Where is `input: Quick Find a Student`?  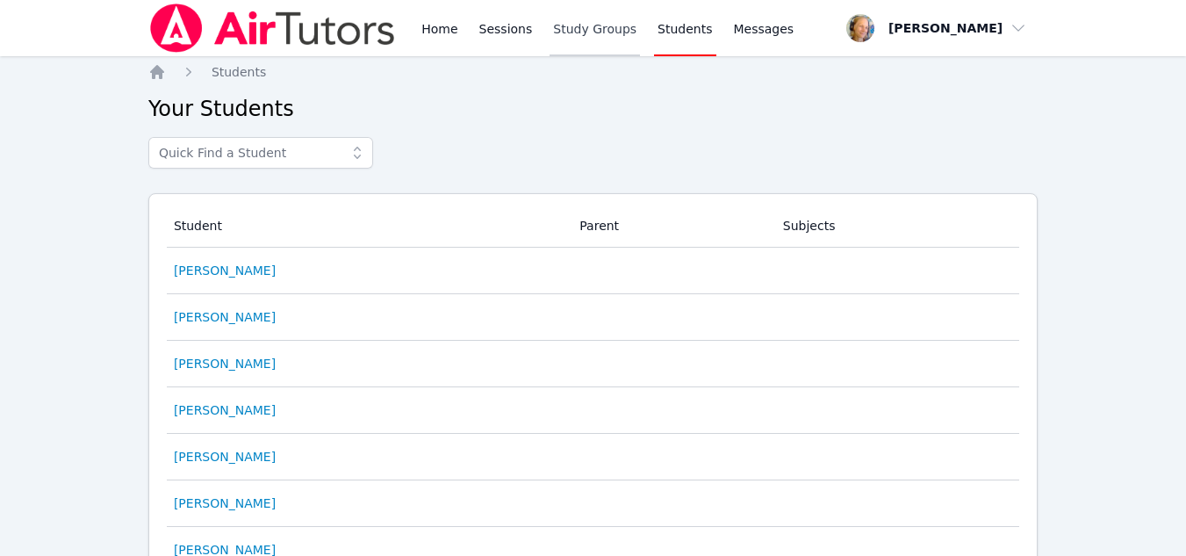 input: Quick Find a Student is located at coordinates (261, 153).